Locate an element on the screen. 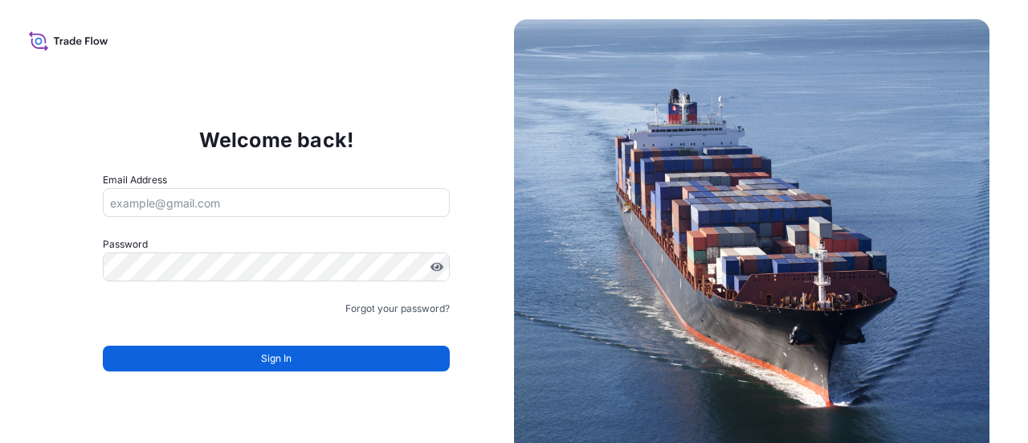 The height and width of the screenshot is (443, 1028). span: Sign In is located at coordinates (276, 358).